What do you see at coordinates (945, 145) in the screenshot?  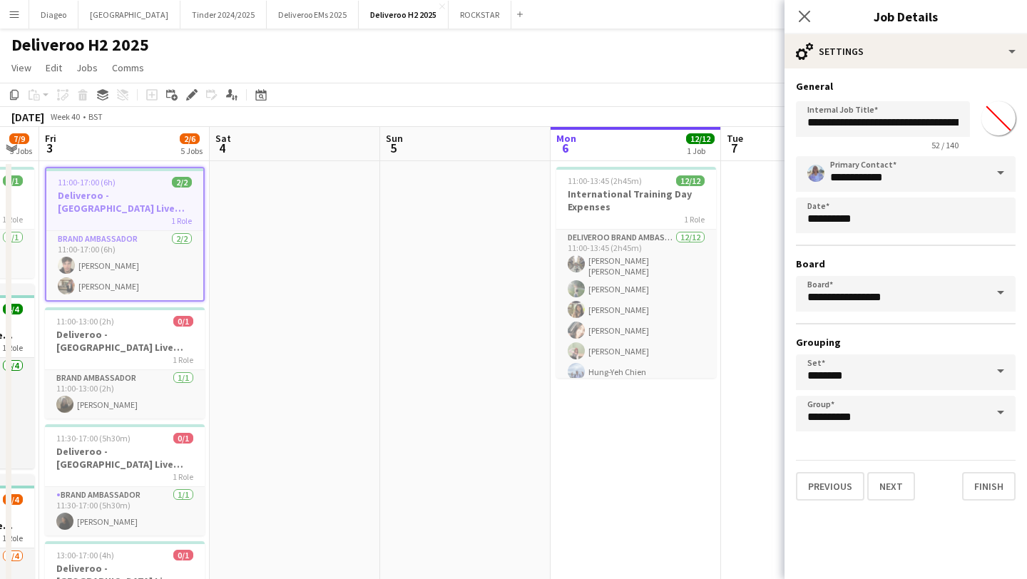 I see `span: 52 / 140` at bounding box center [945, 145].